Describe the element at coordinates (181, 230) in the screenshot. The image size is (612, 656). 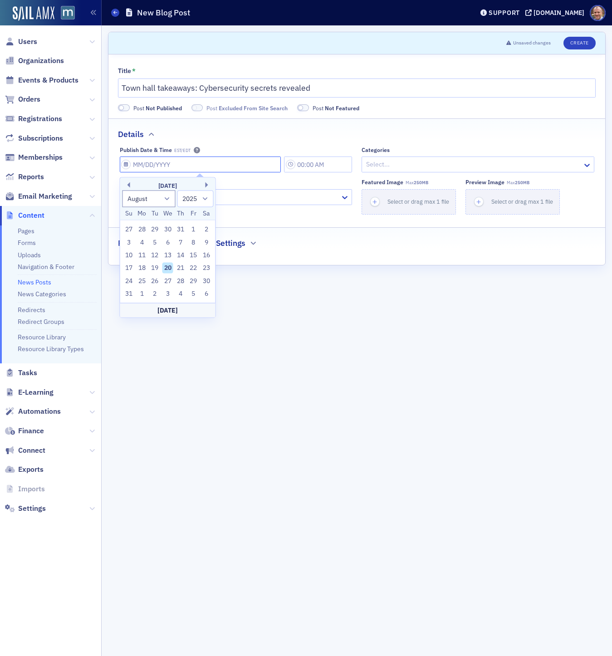
I see `div: Choose Thursday, July 31st, 2025` at that location.